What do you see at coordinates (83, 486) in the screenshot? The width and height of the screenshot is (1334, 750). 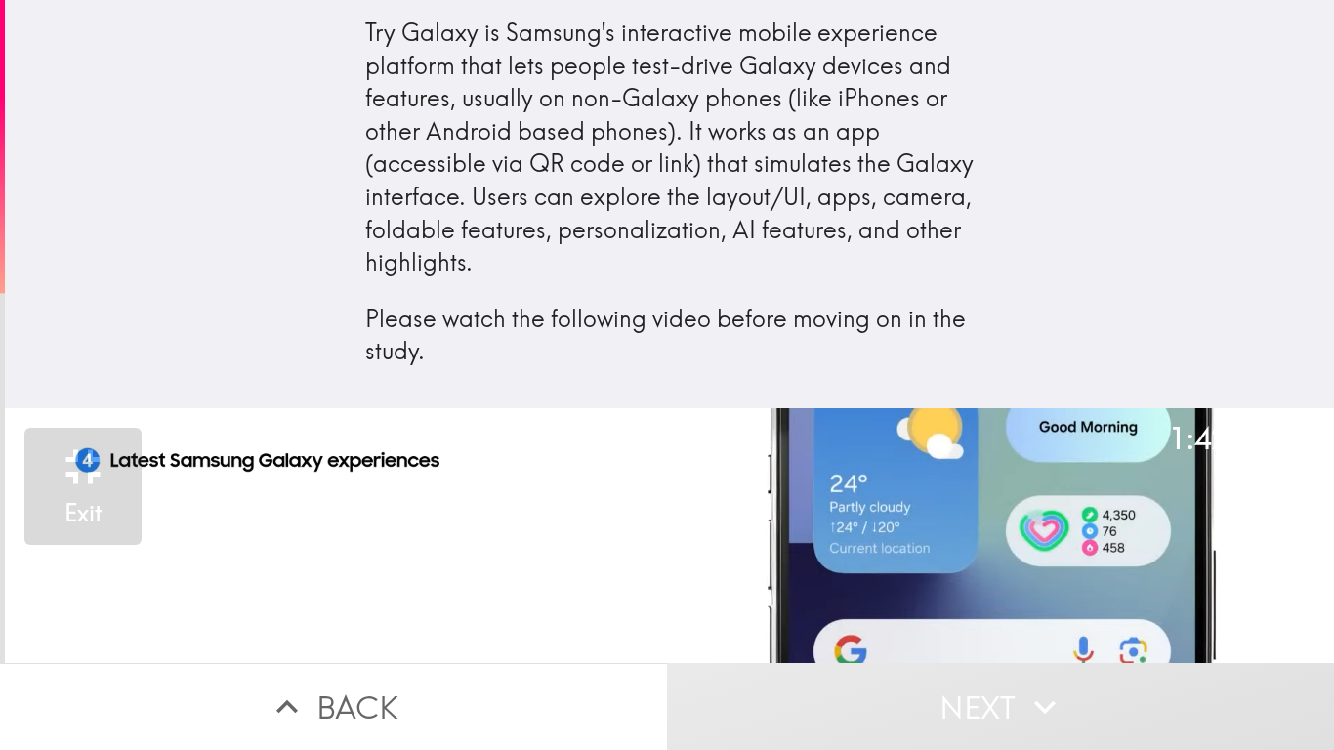 I see `button: Exit` at bounding box center [83, 486].